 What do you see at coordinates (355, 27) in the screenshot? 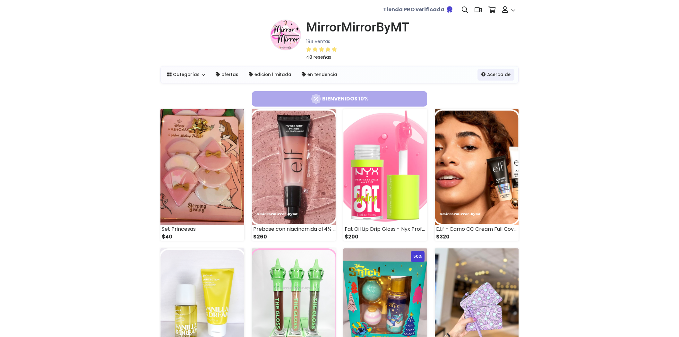
I see `a: MirrorMirrorByMT` at bounding box center [355, 27].